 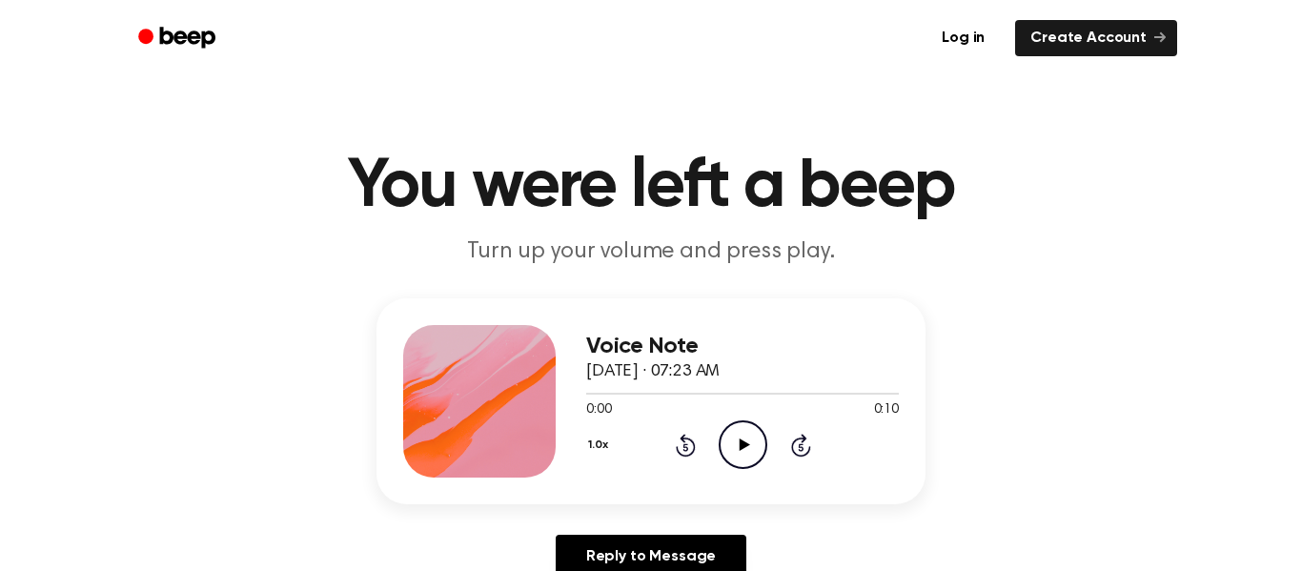 I want to click on span: 0:10, so click(x=886, y=410).